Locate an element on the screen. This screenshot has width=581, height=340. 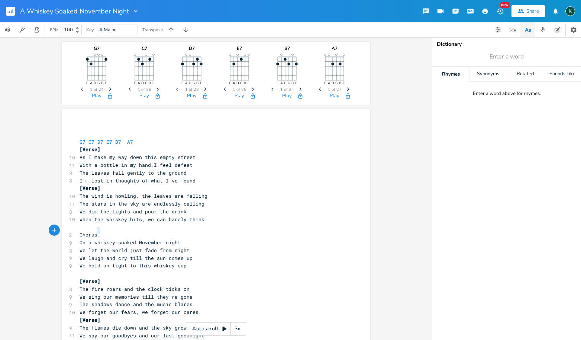
button: New is located at coordinates (500, 11).